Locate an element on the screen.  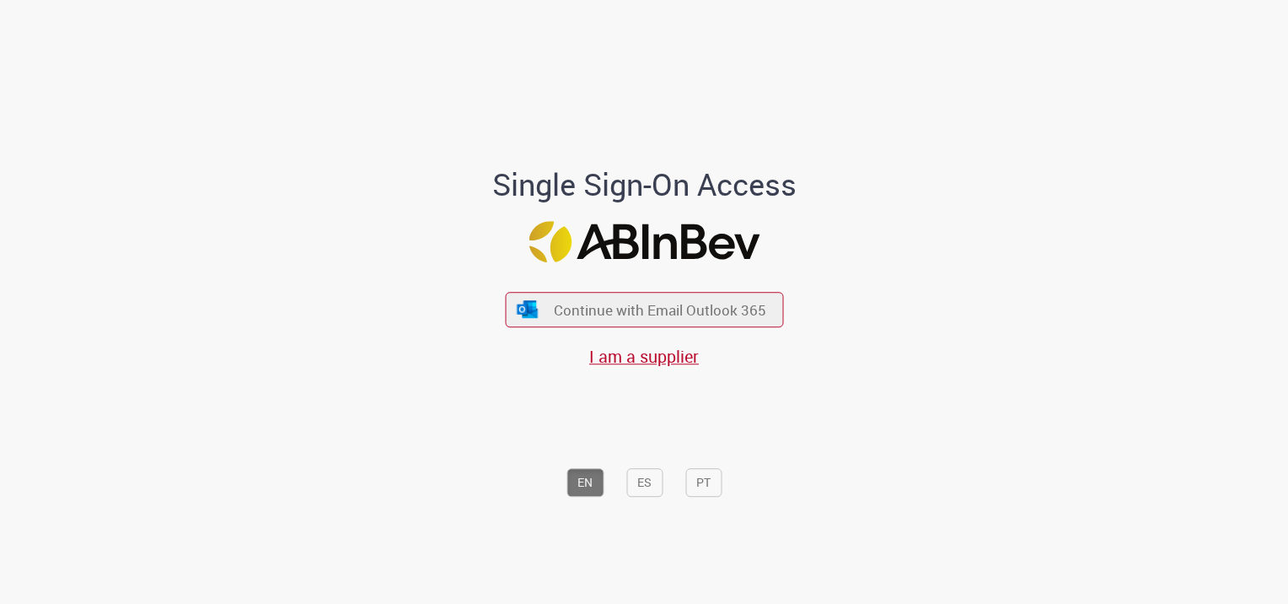
img: Logo ABInBev is located at coordinates (644, 241).